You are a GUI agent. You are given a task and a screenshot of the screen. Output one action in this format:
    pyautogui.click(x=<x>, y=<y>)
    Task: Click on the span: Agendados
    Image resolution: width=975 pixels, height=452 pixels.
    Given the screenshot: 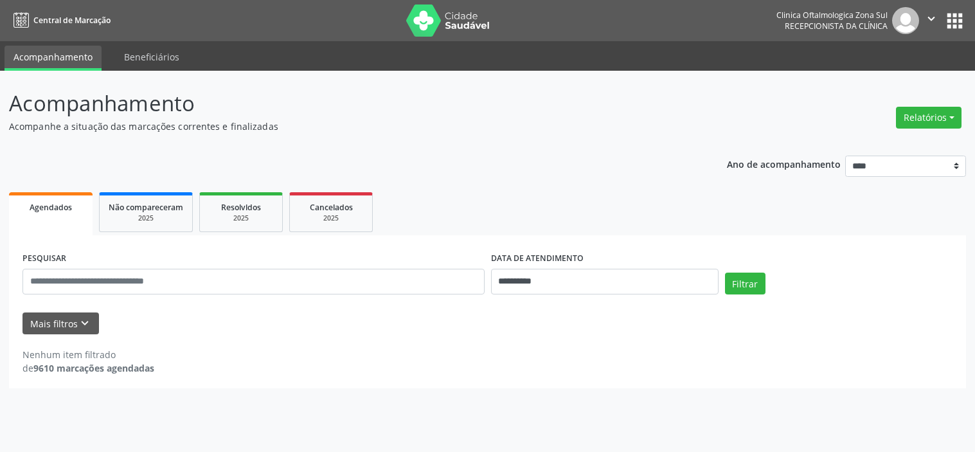 What is the action you would take?
    pyautogui.click(x=51, y=207)
    